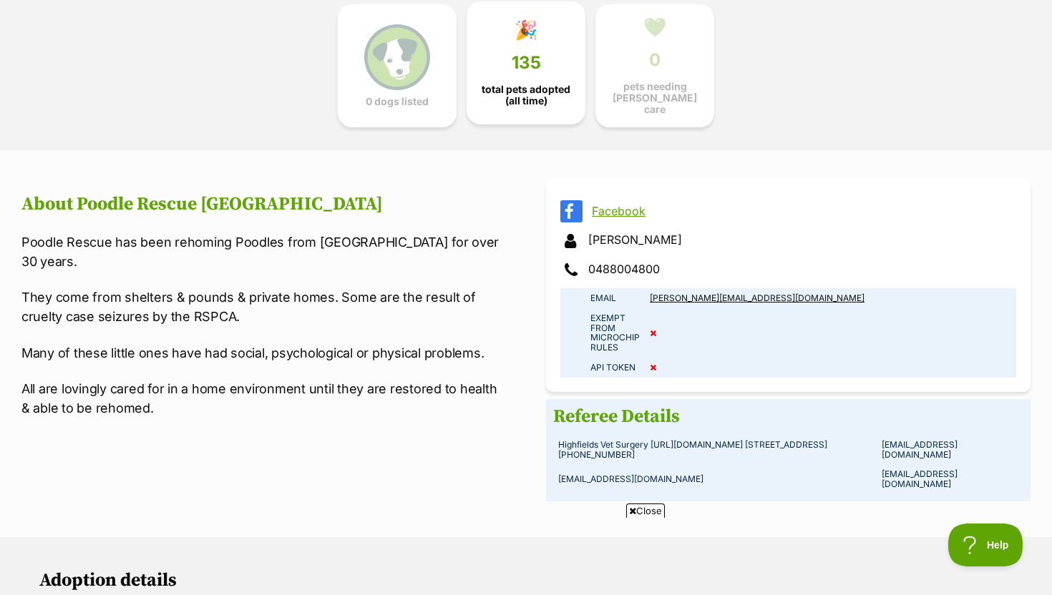 The height and width of the screenshot is (595, 1052). I want to click on a: 0 dogs listed, so click(397, 66).